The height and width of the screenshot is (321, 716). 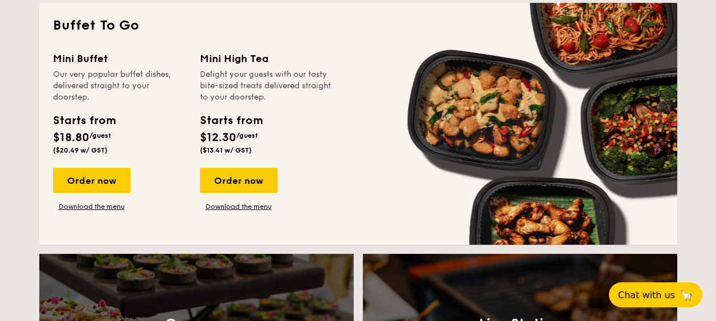 What do you see at coordinates (646, 295) in the screenshot?
I see `span: Chat with us` at bounding box center [646, 295].